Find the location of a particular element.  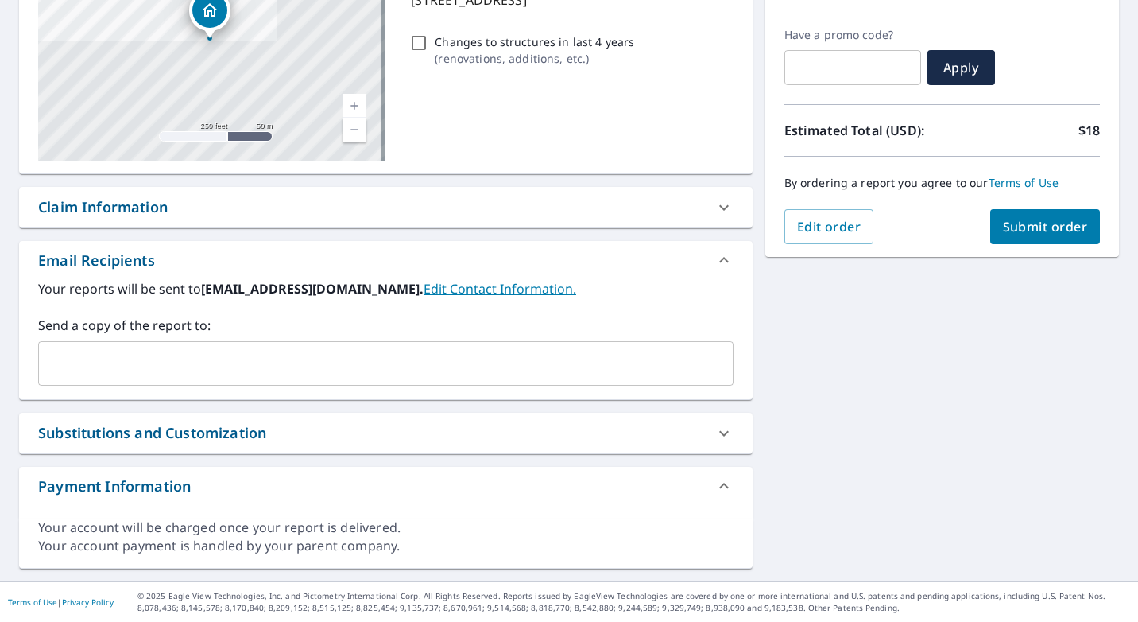

p: Changes to structures in last 4 years is located at coordinates (534, 41).